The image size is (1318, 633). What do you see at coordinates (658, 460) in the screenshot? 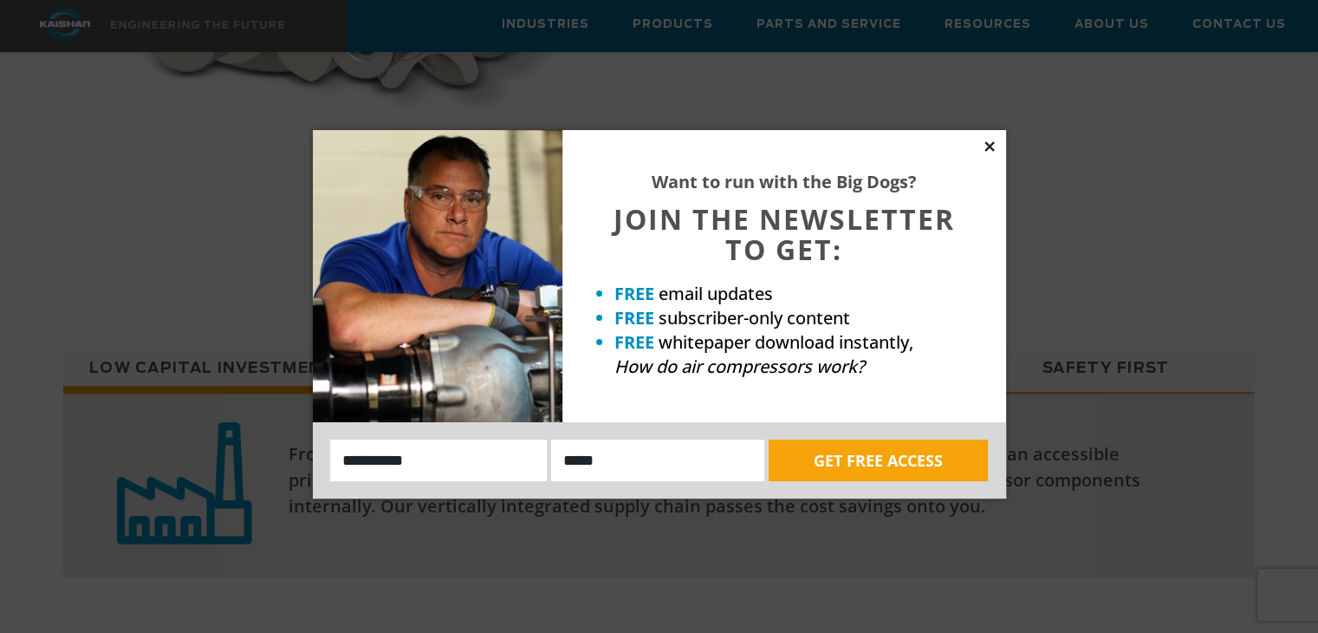
I see `input: Email` at bounding box center [658, 460].